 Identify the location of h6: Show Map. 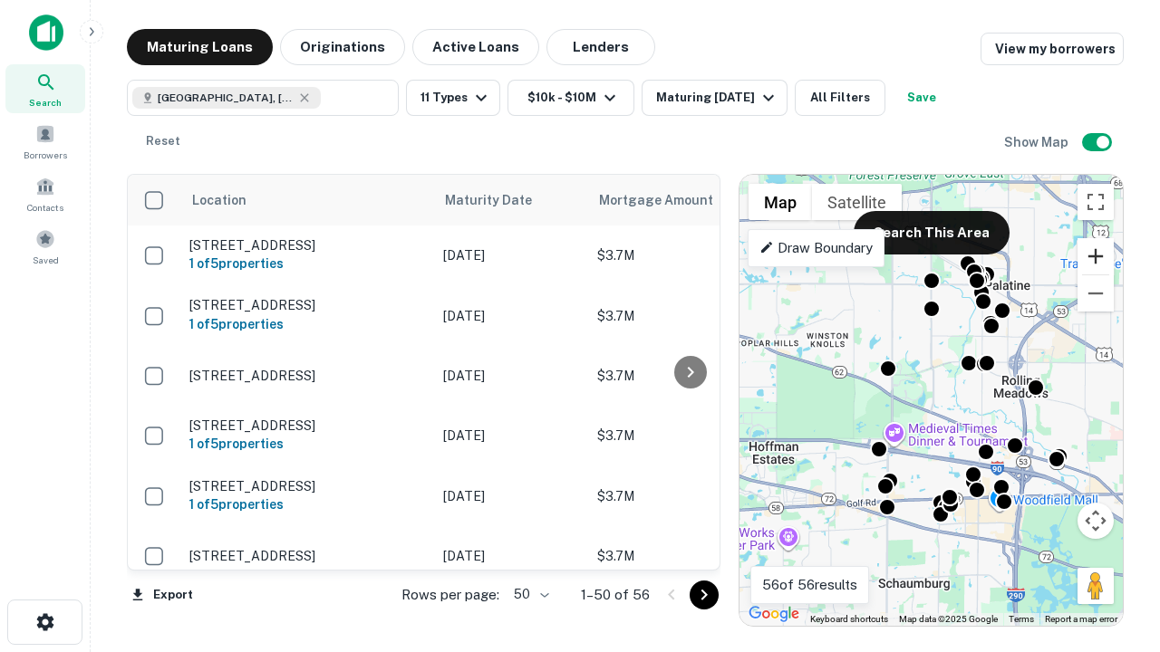
(1037, 142).